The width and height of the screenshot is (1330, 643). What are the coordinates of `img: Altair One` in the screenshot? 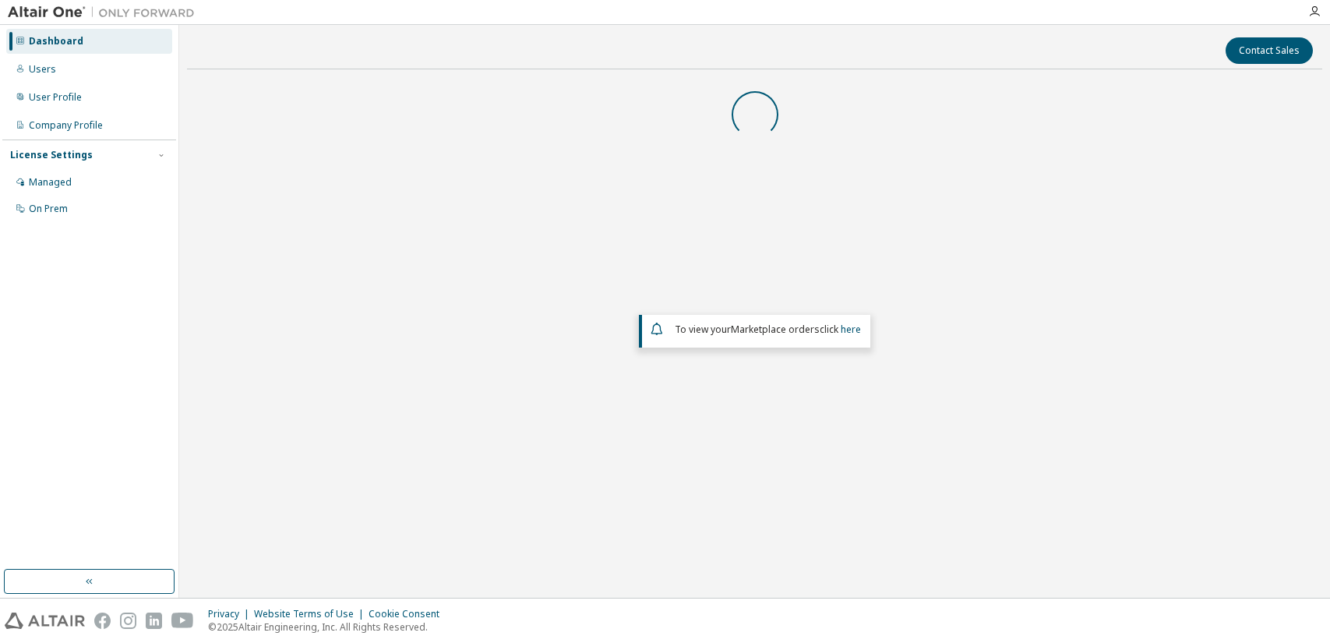 It's located at (105, 12).